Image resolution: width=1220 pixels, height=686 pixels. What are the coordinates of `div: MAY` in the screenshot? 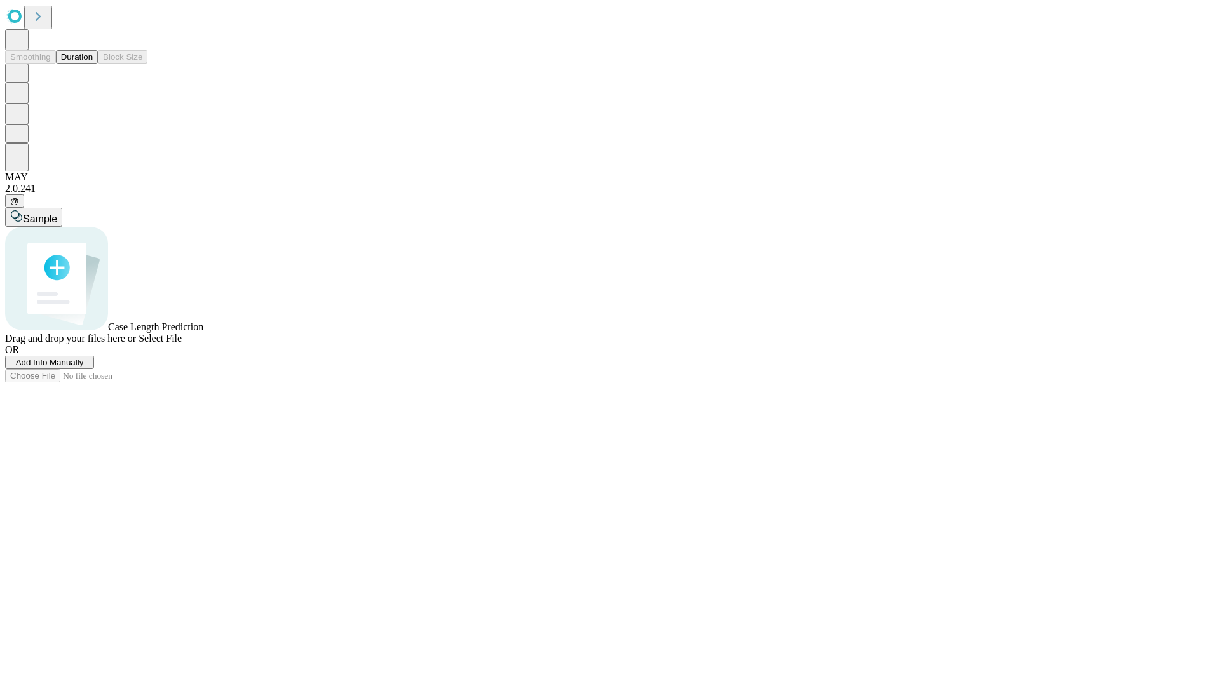 It's located at (610, 177).